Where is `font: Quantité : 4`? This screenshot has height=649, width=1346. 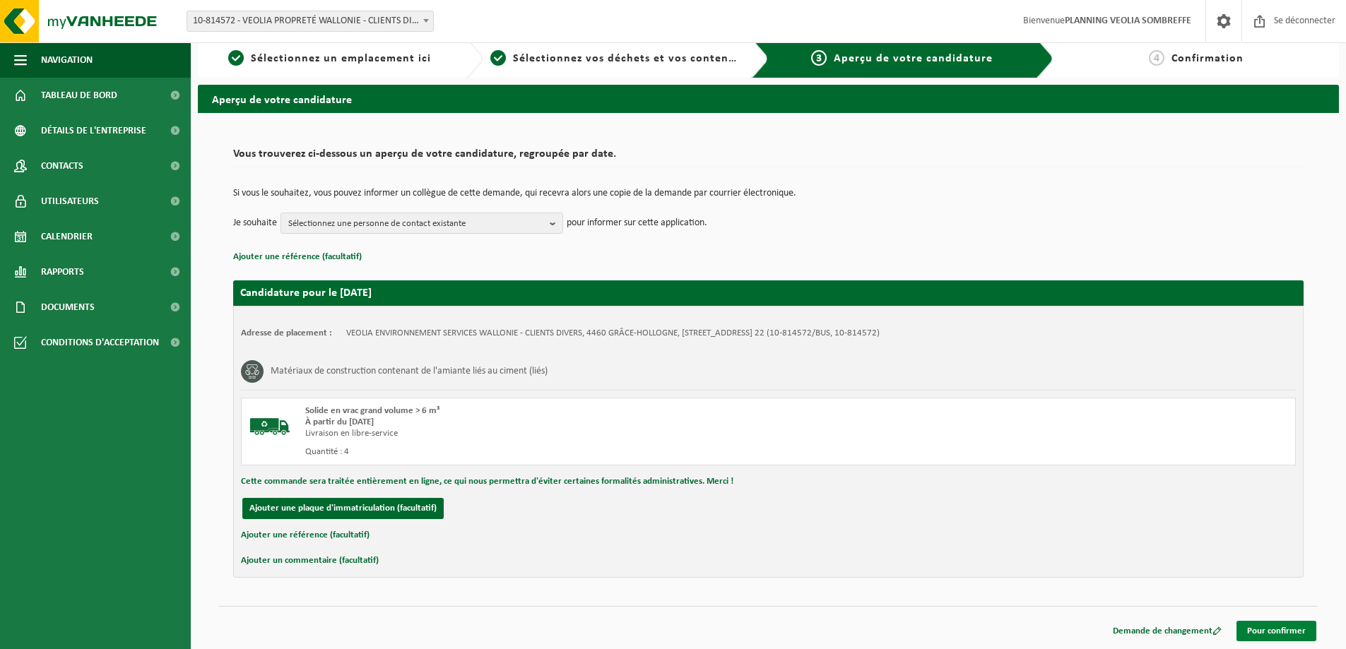 font: Quantité : 4 is located at coordinates (327, 452).